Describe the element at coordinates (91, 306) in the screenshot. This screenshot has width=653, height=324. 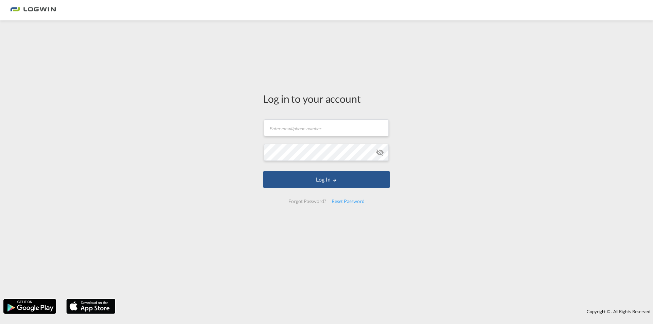
I see `img: apple.png` at that location.